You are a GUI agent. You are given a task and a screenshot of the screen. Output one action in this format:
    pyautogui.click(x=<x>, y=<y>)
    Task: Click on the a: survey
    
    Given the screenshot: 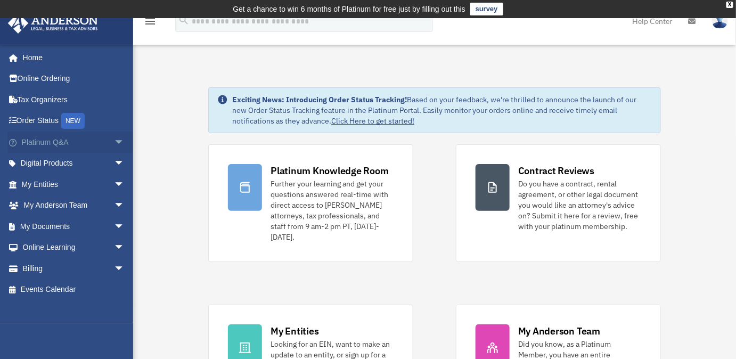 What is the action you would take?
    pyautogui.click(x=487, y=9)
    